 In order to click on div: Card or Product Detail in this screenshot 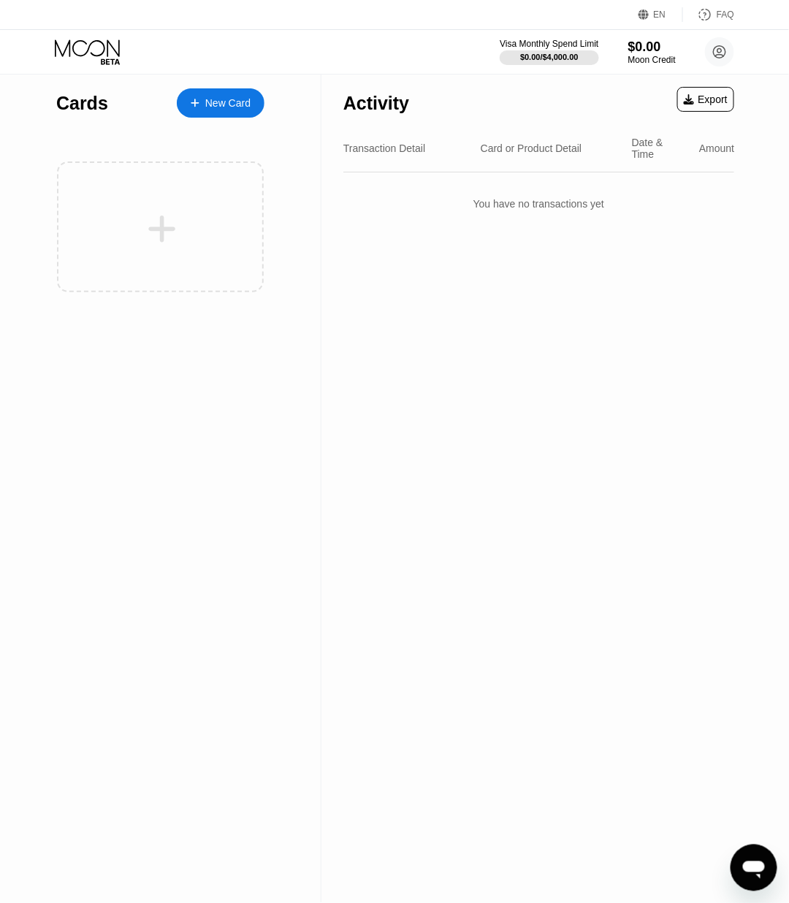, I will do `click(531, 148)`.